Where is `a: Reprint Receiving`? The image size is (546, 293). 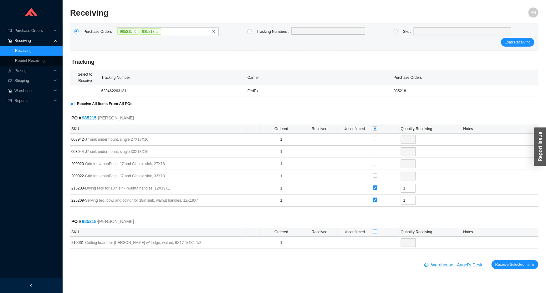 a: Reprint Receiving is located at coordinates (30, 61).